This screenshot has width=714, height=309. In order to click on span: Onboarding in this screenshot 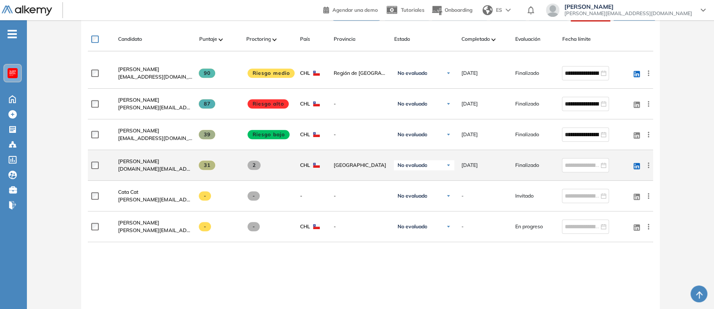, I will do `click(458, 10)`.